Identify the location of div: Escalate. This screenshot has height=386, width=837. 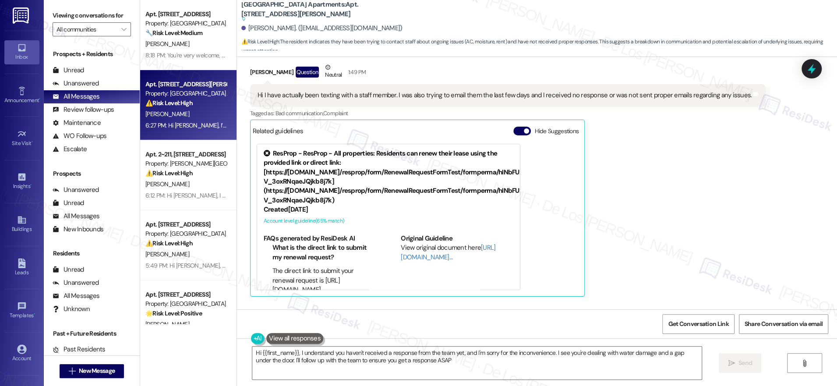
(70, 149).